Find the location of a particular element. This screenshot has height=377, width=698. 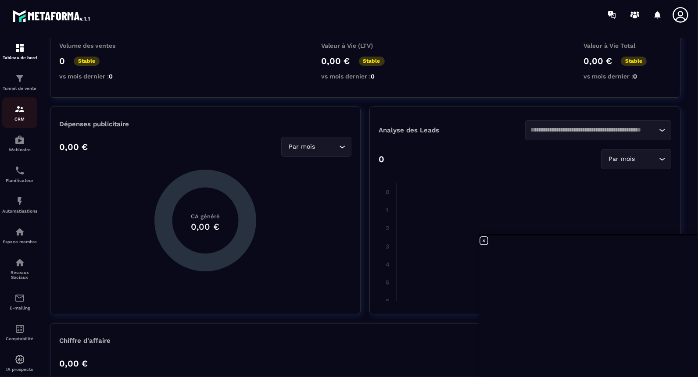

img: social-network is located at coordinates (20, 263).